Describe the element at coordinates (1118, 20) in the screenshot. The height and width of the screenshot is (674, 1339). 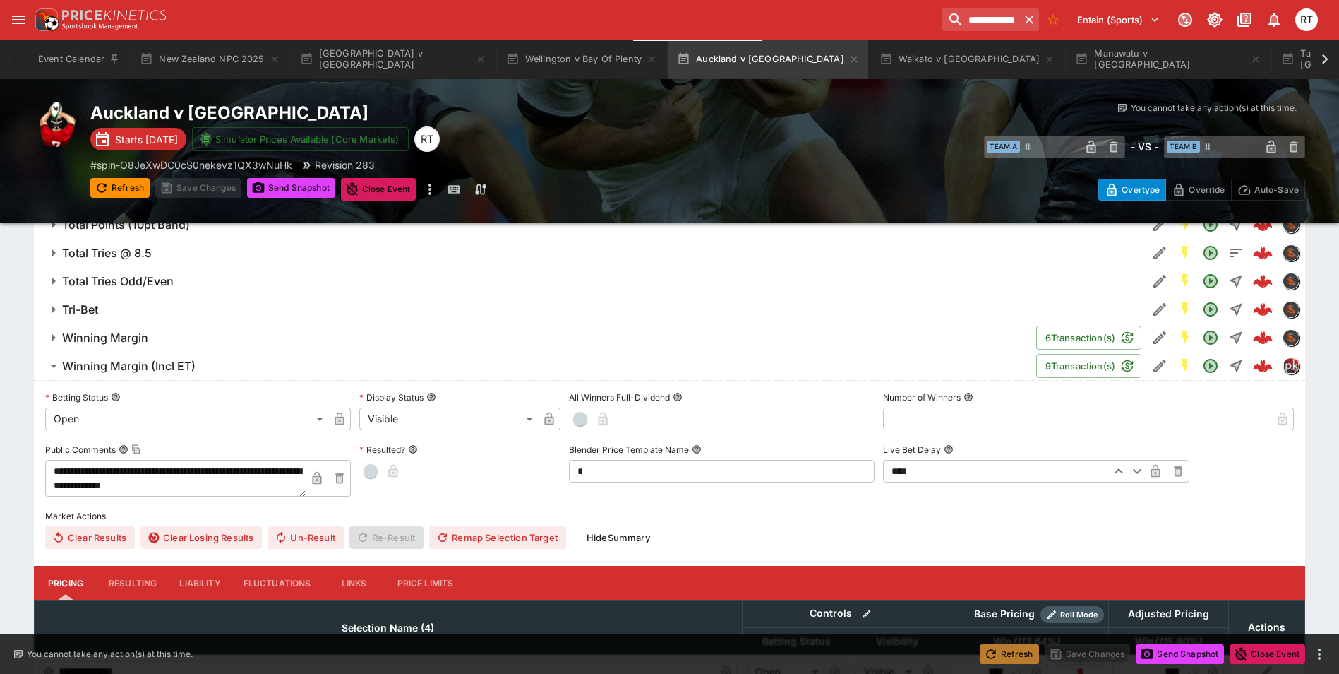
I see `button: Select Tenant` at that location.